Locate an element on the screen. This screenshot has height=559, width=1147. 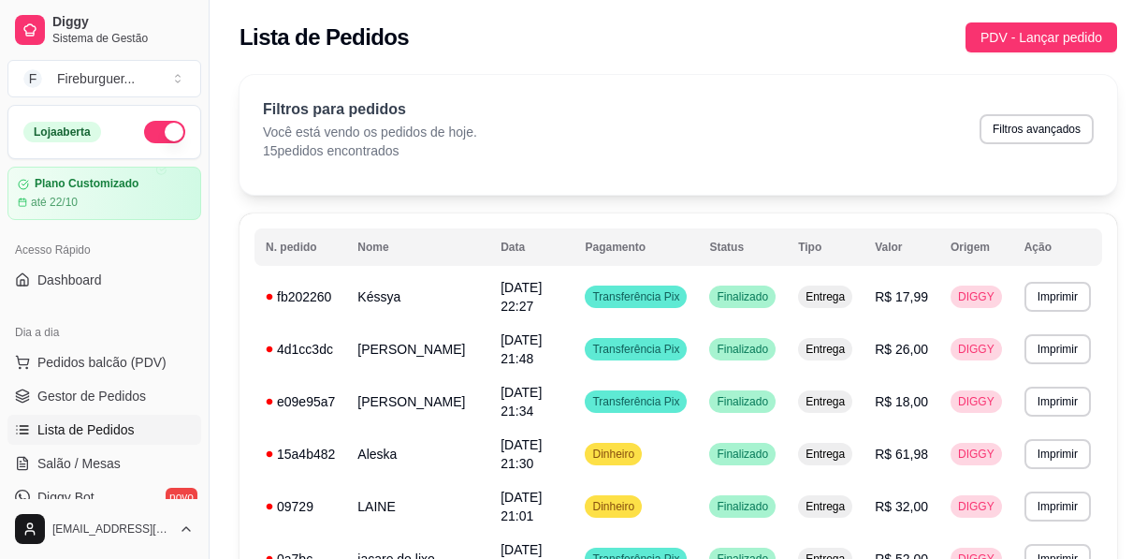
span: Sistema de Gestão is located at coordinates (123, 38).